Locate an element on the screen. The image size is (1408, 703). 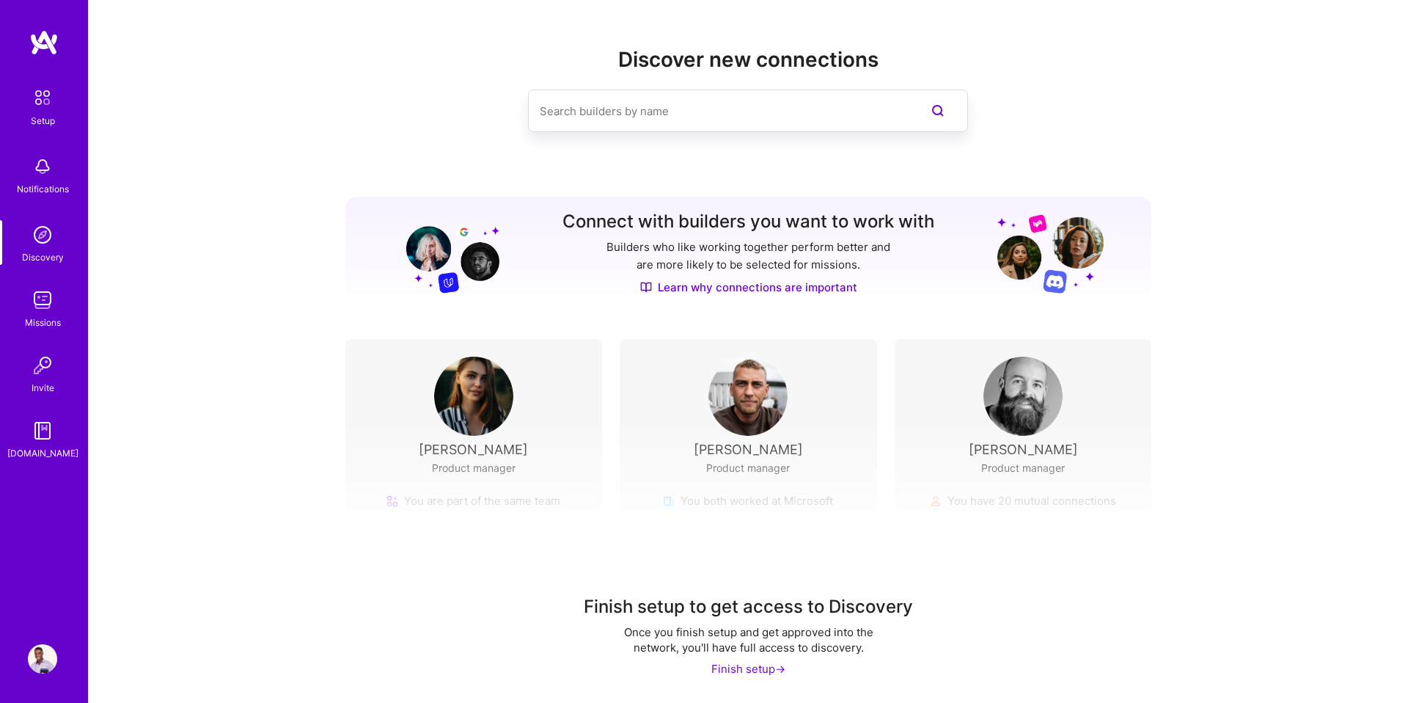
div: Invite is located at coordinates (43, 387).